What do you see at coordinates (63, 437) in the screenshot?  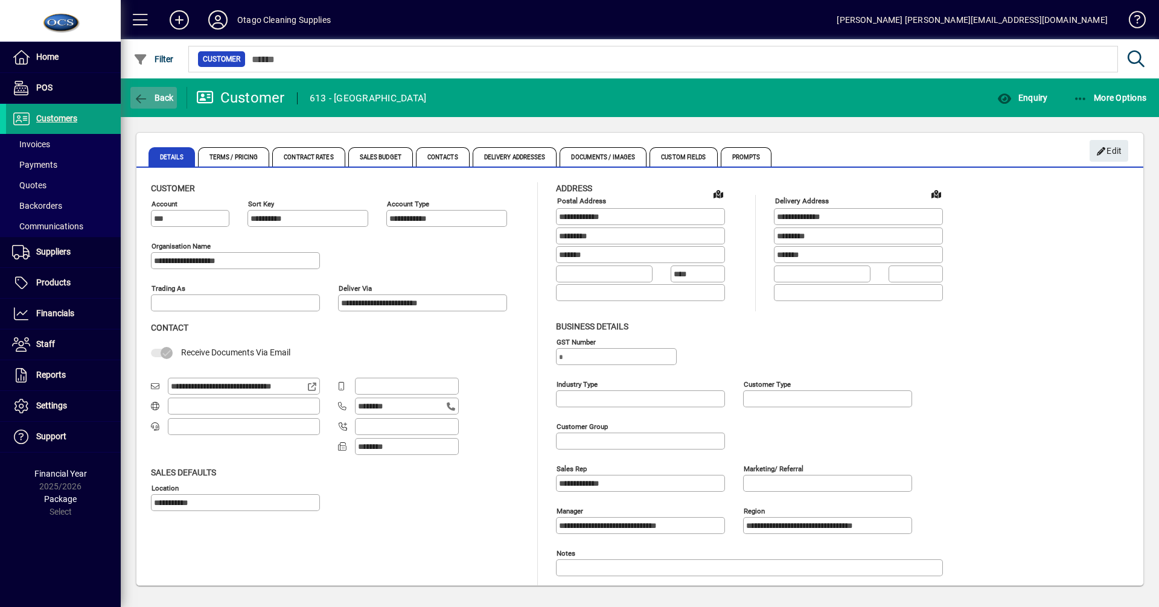 I see `a: Support` at bounding box center [63, 437].